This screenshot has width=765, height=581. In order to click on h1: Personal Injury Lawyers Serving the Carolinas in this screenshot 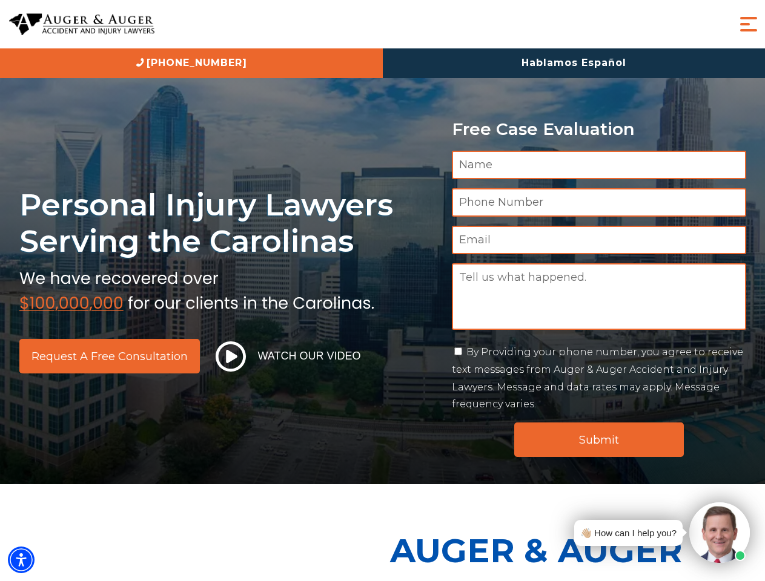, I will do `click(228, 223)`.